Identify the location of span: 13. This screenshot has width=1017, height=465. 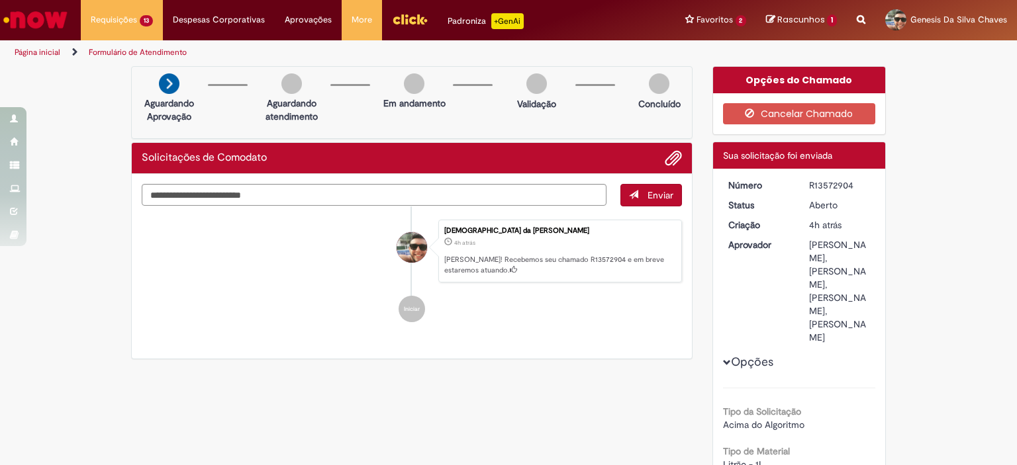
(146, 21).